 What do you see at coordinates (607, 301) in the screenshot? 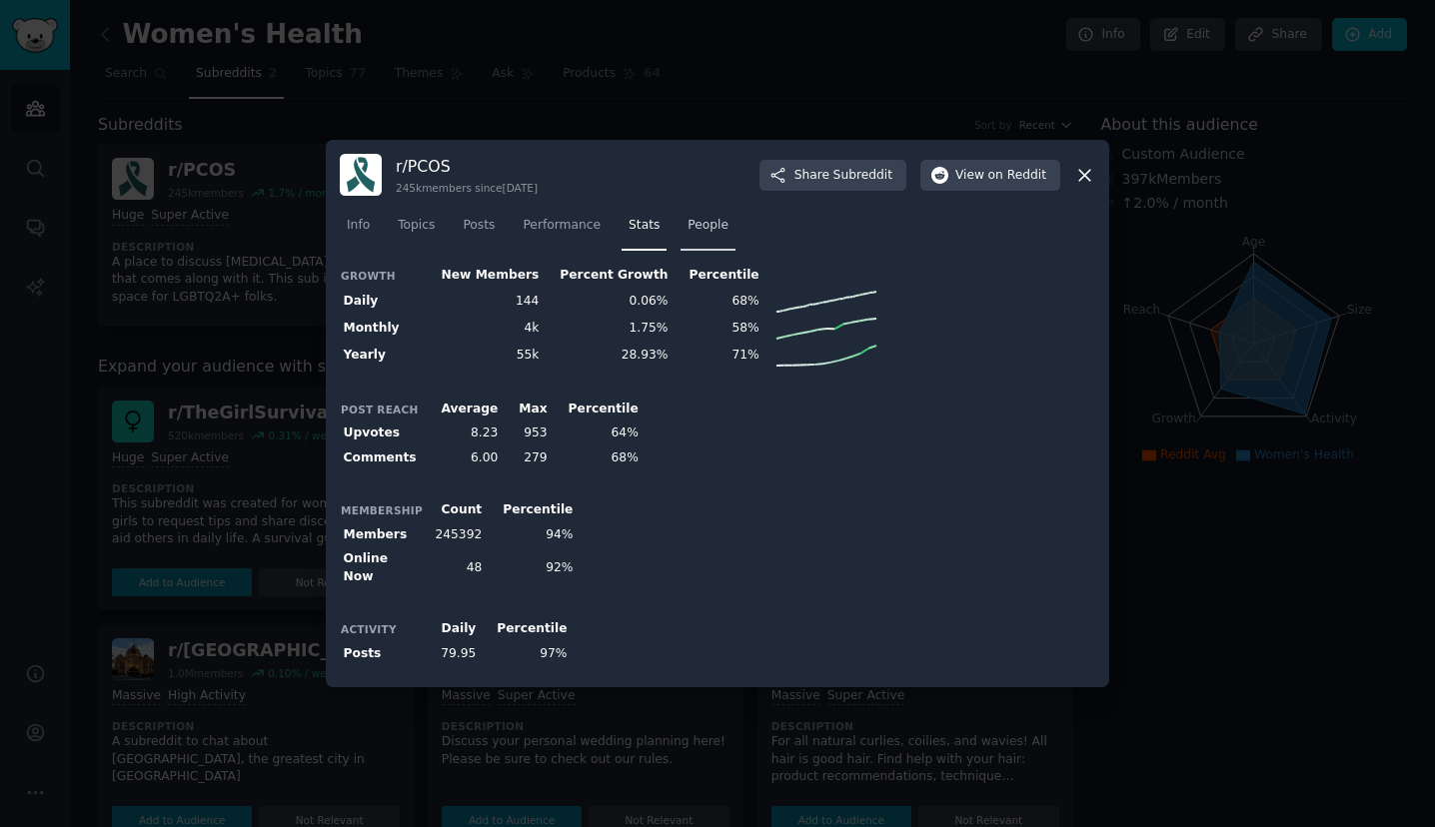
I see `td: 0.06%` at bounding box center [607, 301].